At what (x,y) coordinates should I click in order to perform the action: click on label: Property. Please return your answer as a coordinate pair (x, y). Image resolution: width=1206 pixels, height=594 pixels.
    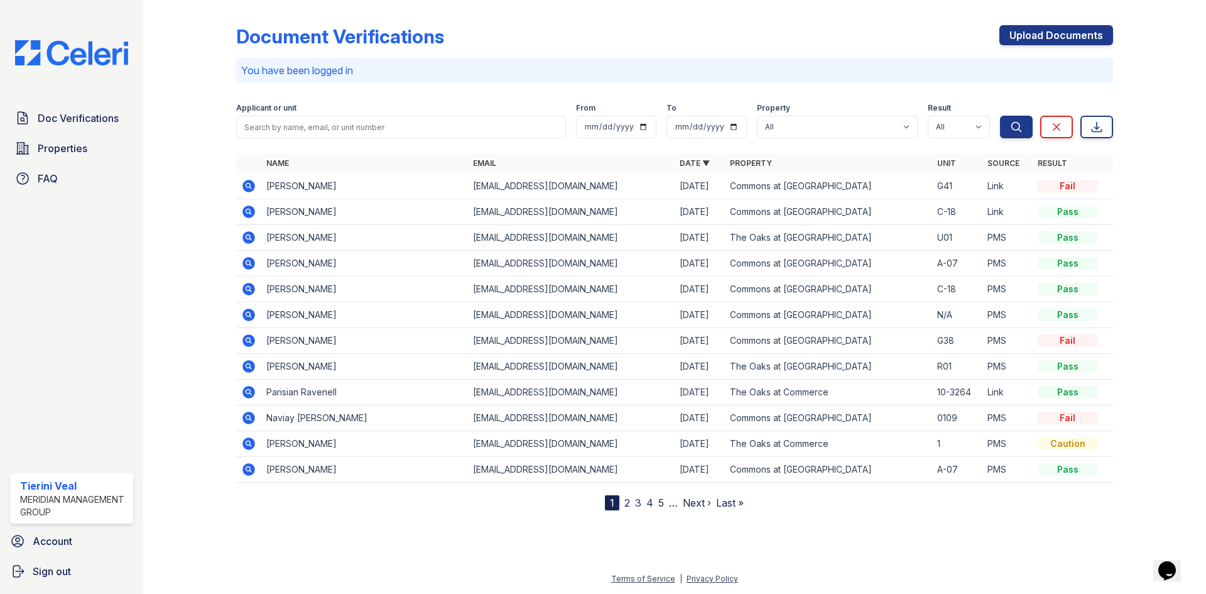
    Looking at the image, I should click on (773, 108).